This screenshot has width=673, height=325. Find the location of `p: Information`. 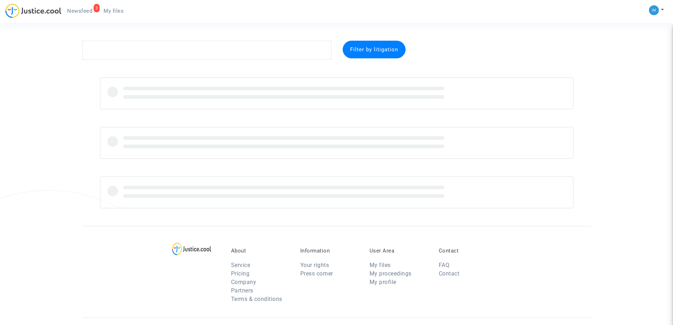

p: Information is located at coordinates (330, 251).